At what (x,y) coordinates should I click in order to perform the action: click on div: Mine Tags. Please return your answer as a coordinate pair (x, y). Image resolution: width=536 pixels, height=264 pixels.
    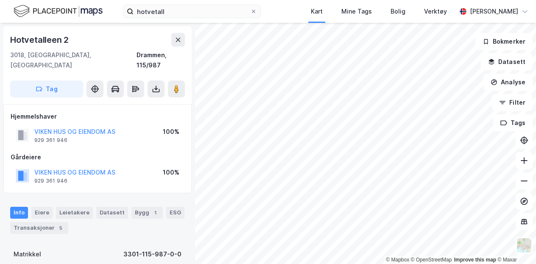
    Looking at the image, I should click on (357, 11).